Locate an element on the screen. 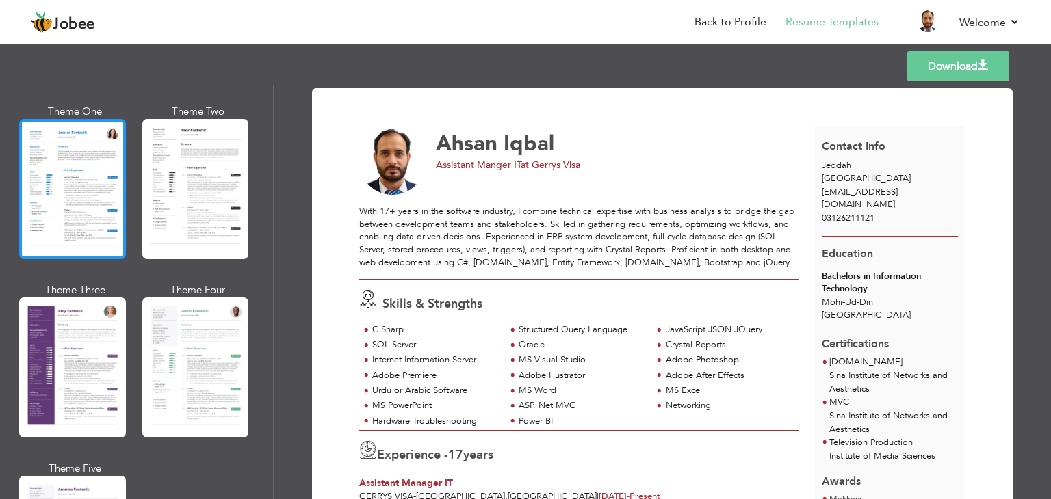  a: Back to Profile is located at coordinates (730, 22).